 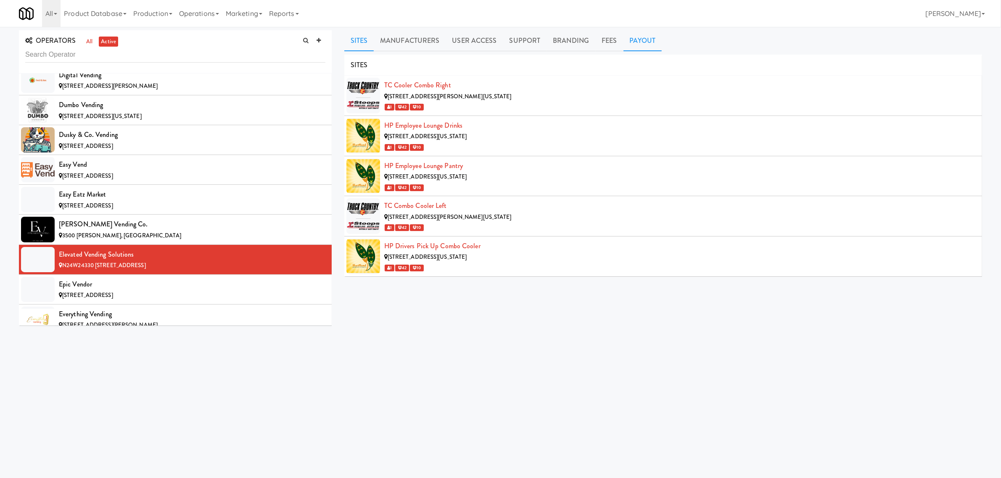 I want to click on a: TC Combo Cooler Left, so click(x=415, y=205).